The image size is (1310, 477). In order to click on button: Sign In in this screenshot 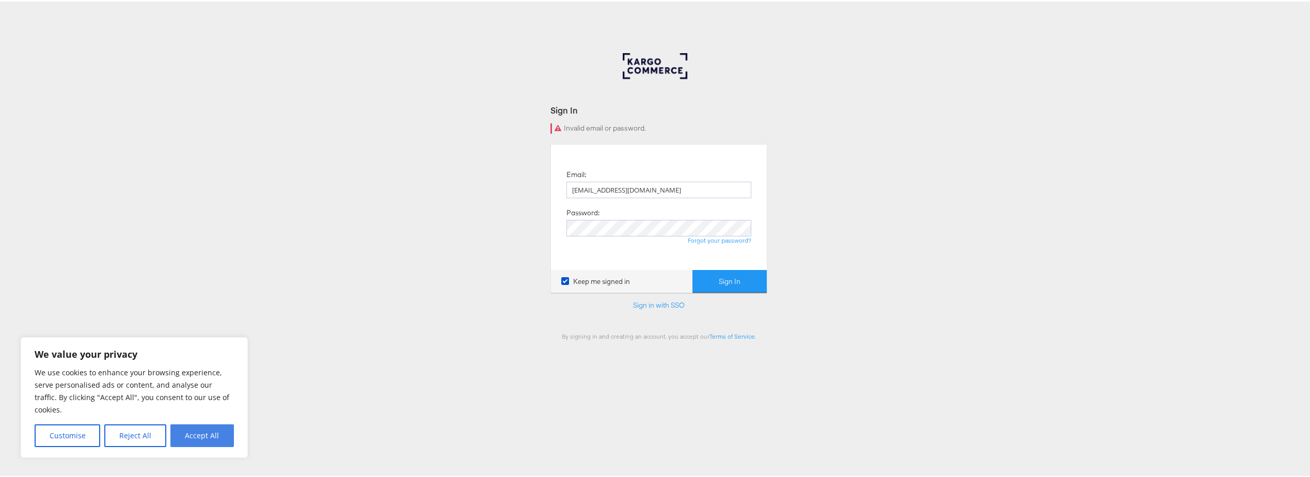, I will do `click(729, 280)`.